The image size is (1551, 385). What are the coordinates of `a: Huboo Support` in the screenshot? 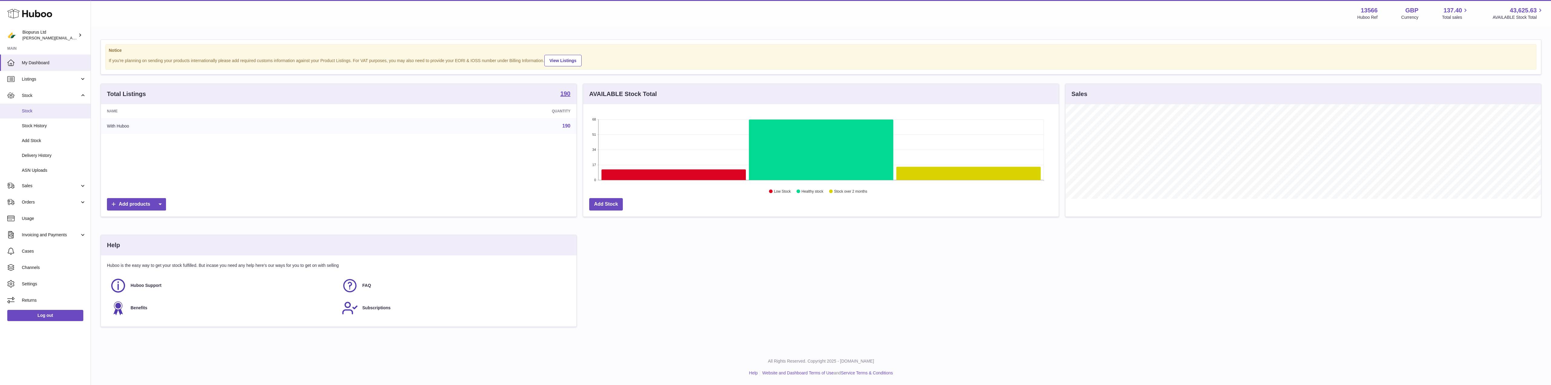 It's located at (223, 286).